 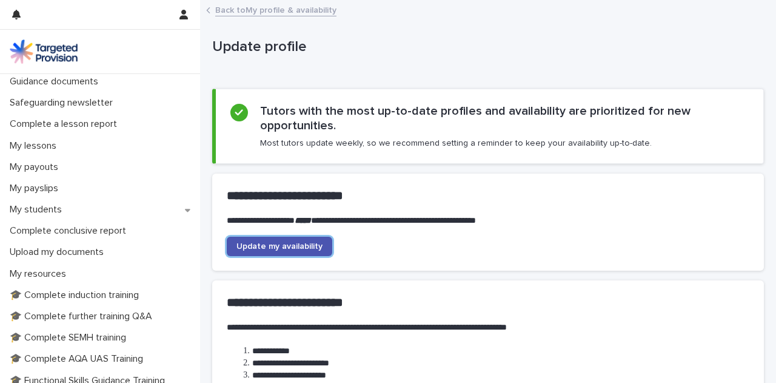 What do you see at coordinates (83, 316) in the screenshot?
I see `p: 🎓 Complete further training Q&A` at bounding box center [83, 316].